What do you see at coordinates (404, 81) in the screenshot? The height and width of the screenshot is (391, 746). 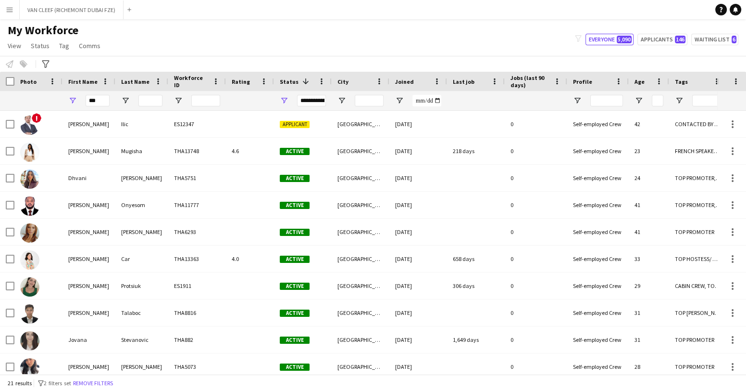 I see `span: Joined` at bounding box center [404, 81].